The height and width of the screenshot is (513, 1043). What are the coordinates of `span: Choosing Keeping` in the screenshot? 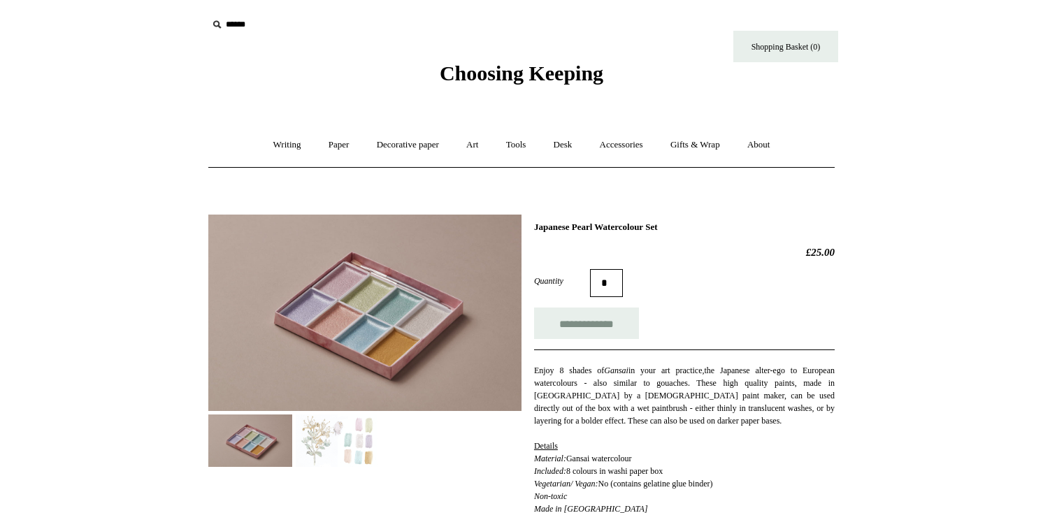 It's located at (521, 73).